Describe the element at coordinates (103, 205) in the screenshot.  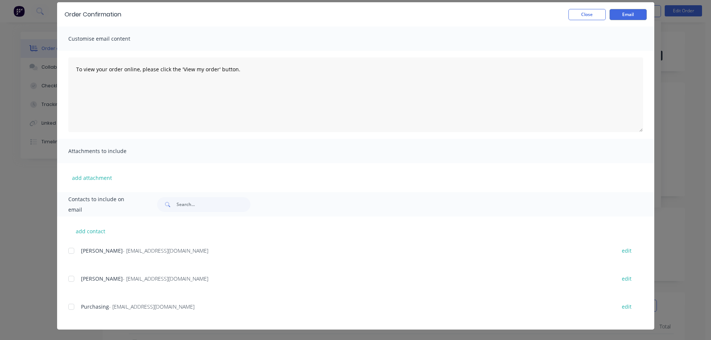
I see `span: Contacts to include on email` at that location.